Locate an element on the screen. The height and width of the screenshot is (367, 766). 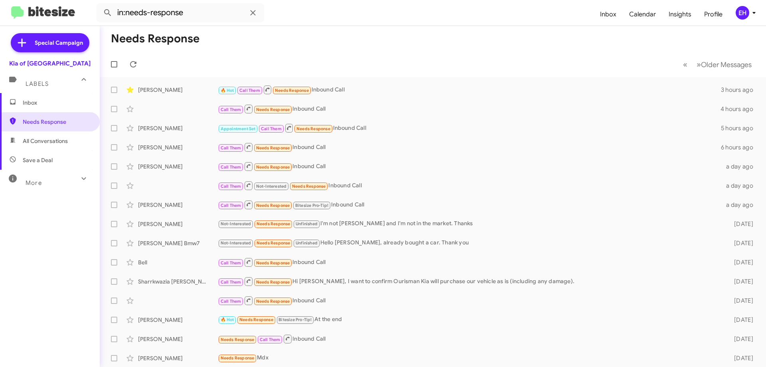
a: Inbox is located at coordinates (608, 14).